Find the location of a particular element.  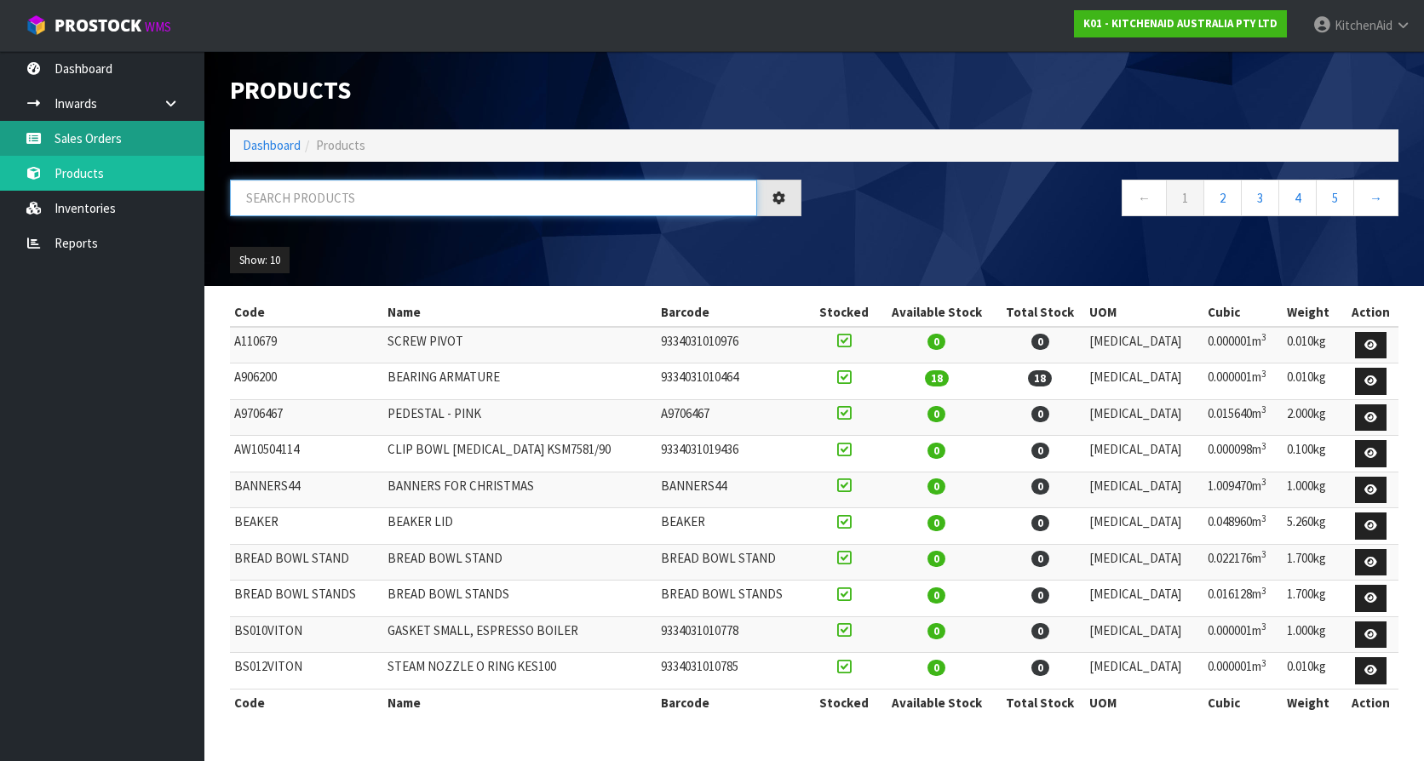

button: Show: 10 is located at coordinates (260, 261).